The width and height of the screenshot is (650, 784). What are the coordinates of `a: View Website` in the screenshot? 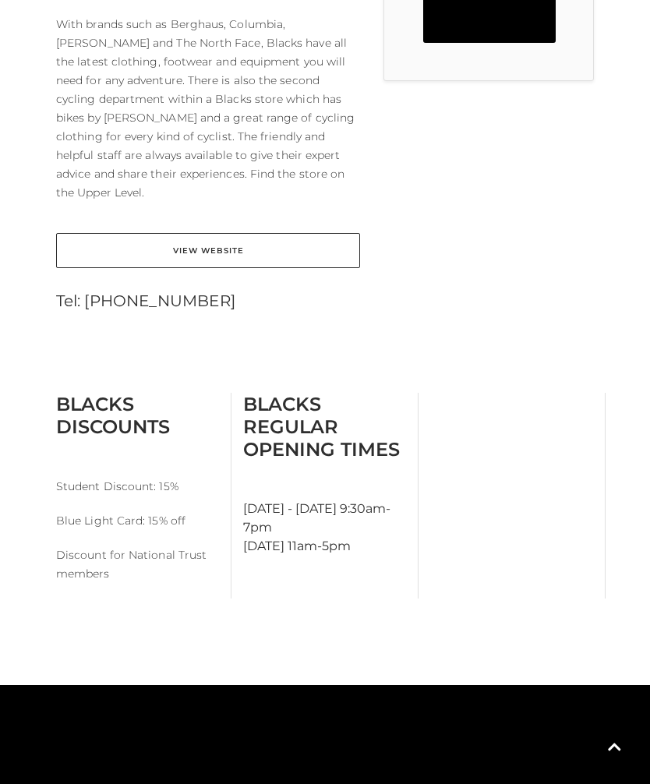 It's located at (208, 250).